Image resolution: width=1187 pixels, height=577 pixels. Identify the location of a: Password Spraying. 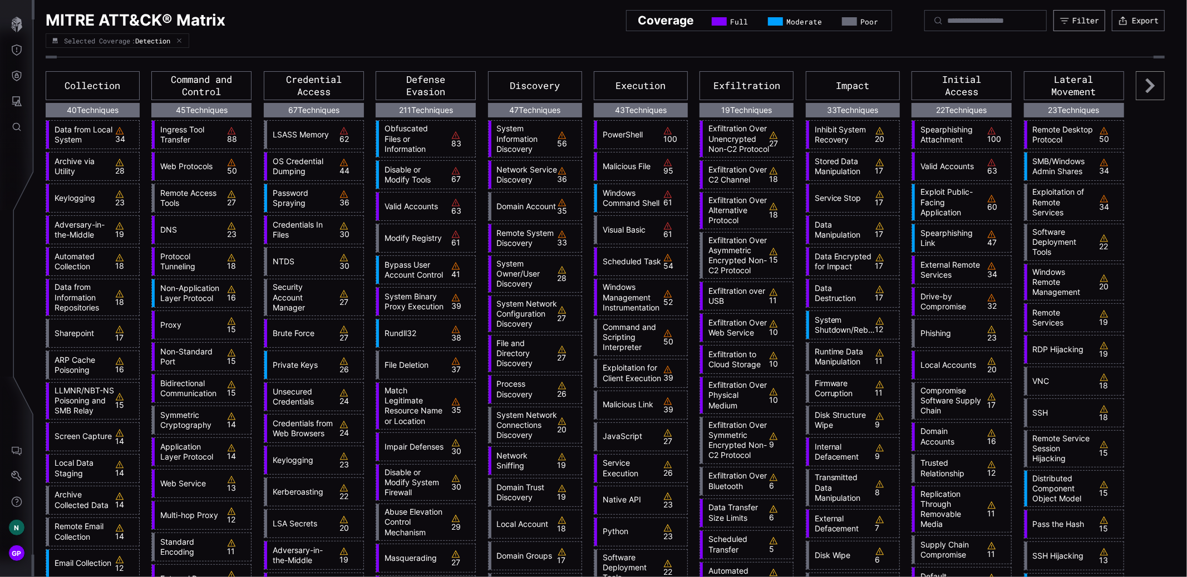
(300, 198).